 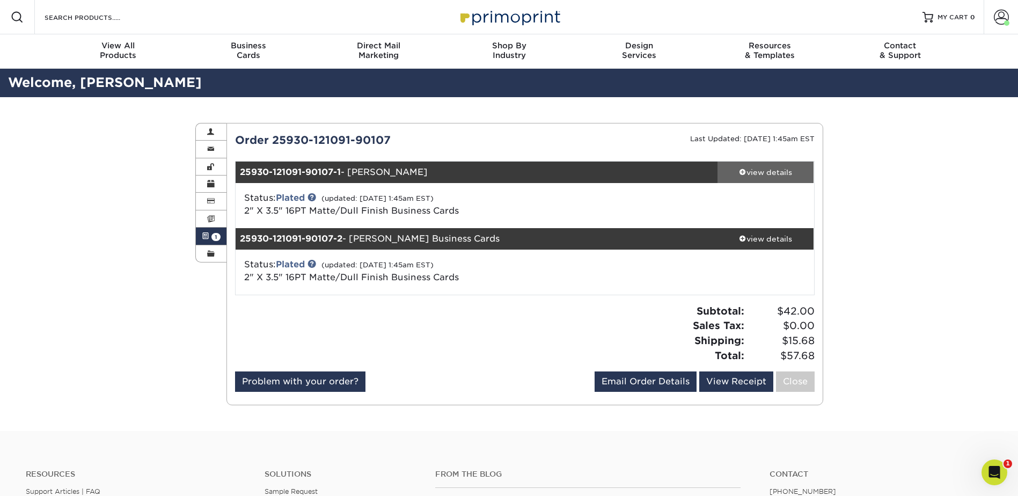 I want to click on a: Contact& Support, so click(x=900, y=52).